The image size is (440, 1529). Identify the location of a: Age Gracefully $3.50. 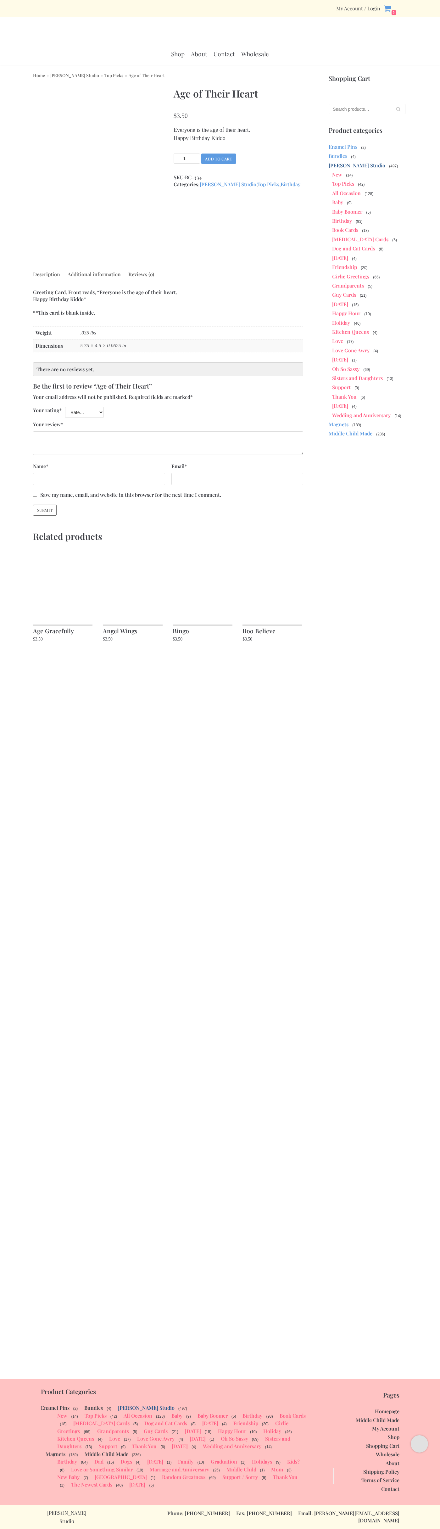
(63, 595).